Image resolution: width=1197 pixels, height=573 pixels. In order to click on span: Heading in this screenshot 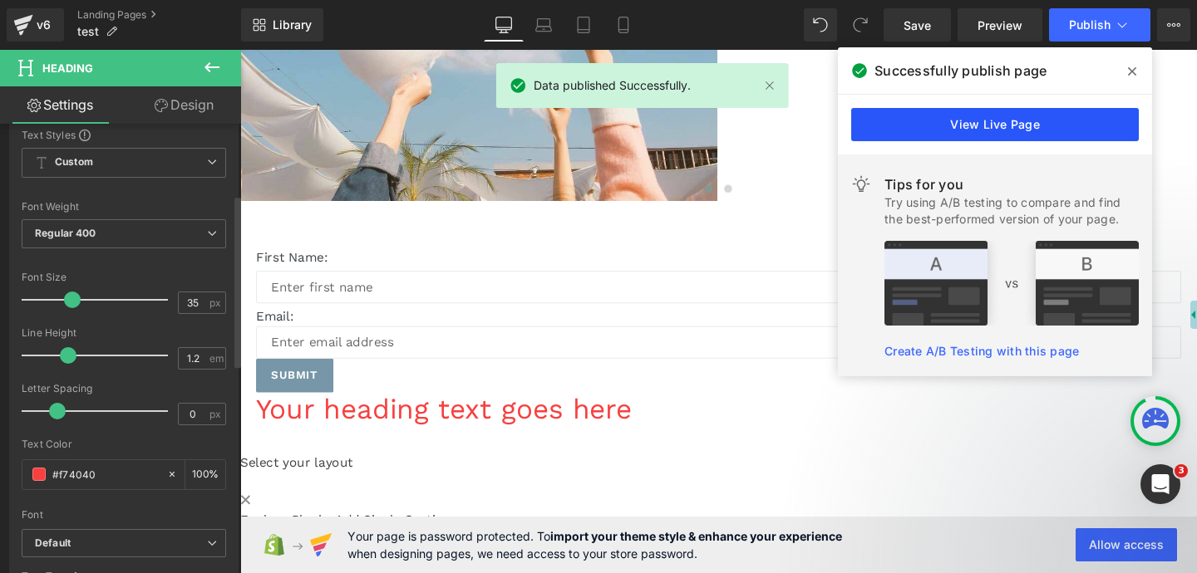, I will do `click(67, 68)`.